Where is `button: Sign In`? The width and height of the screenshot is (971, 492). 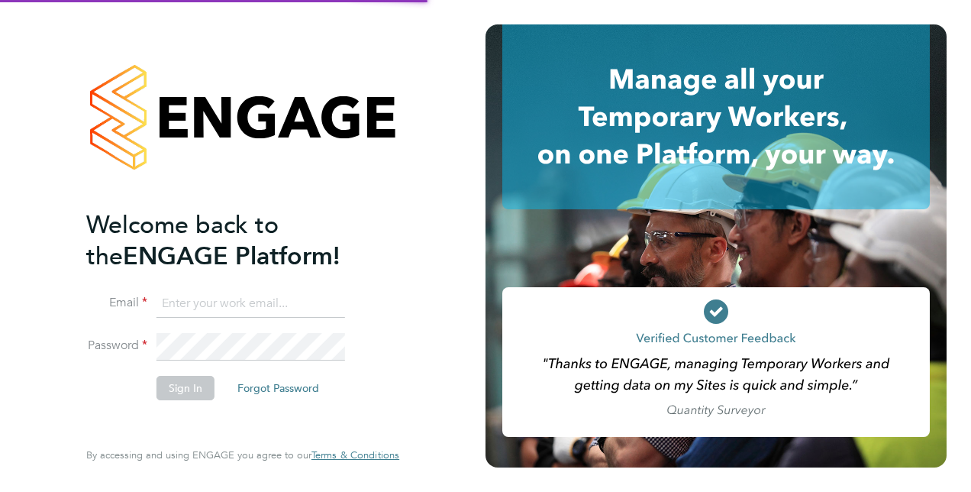
button: Sign In is located at coordinates (185, 388).